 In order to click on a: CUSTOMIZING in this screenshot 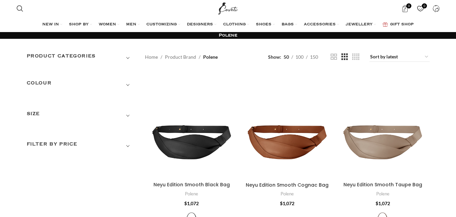, I will do `click(163, 25)`.